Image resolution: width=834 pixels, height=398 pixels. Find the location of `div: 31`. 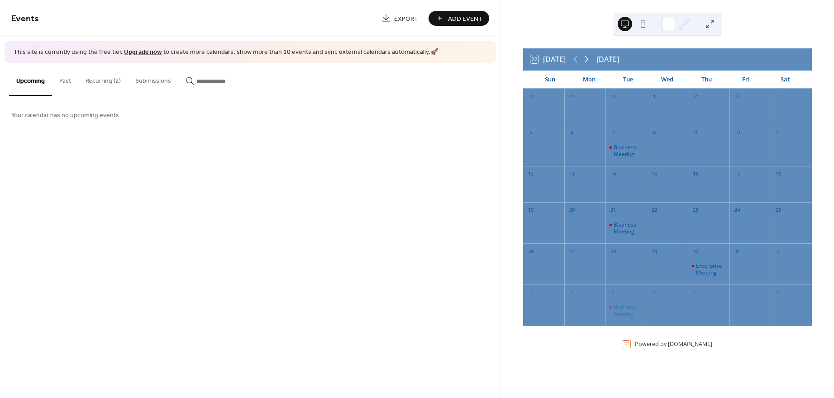

div: 31 is located at coordinates (738, 252).